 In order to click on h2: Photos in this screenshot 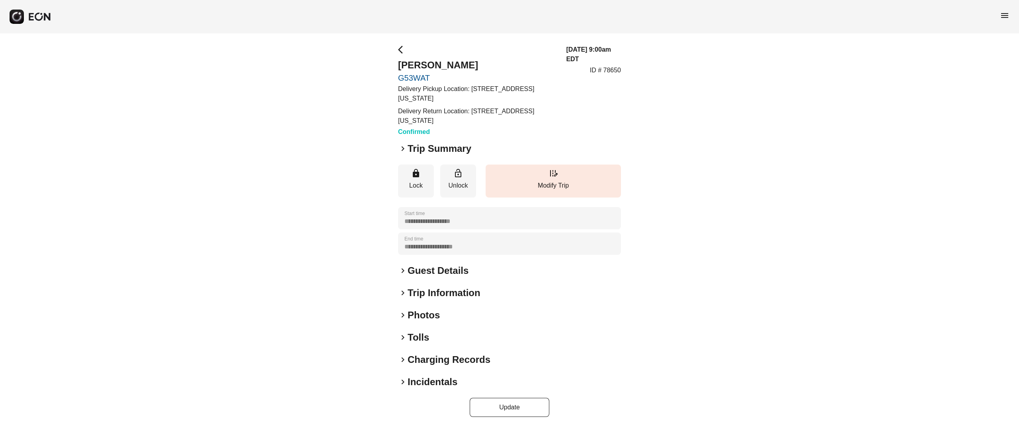, I will do `click(423, 316)`.